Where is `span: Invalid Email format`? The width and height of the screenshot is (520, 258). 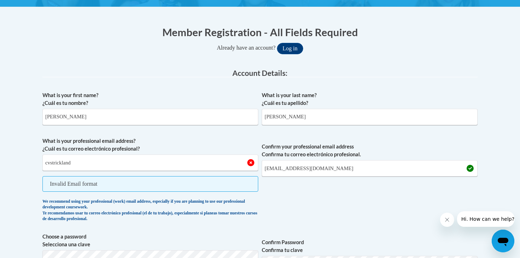 span: Invalid Email format is located at coordinates (150, 184).